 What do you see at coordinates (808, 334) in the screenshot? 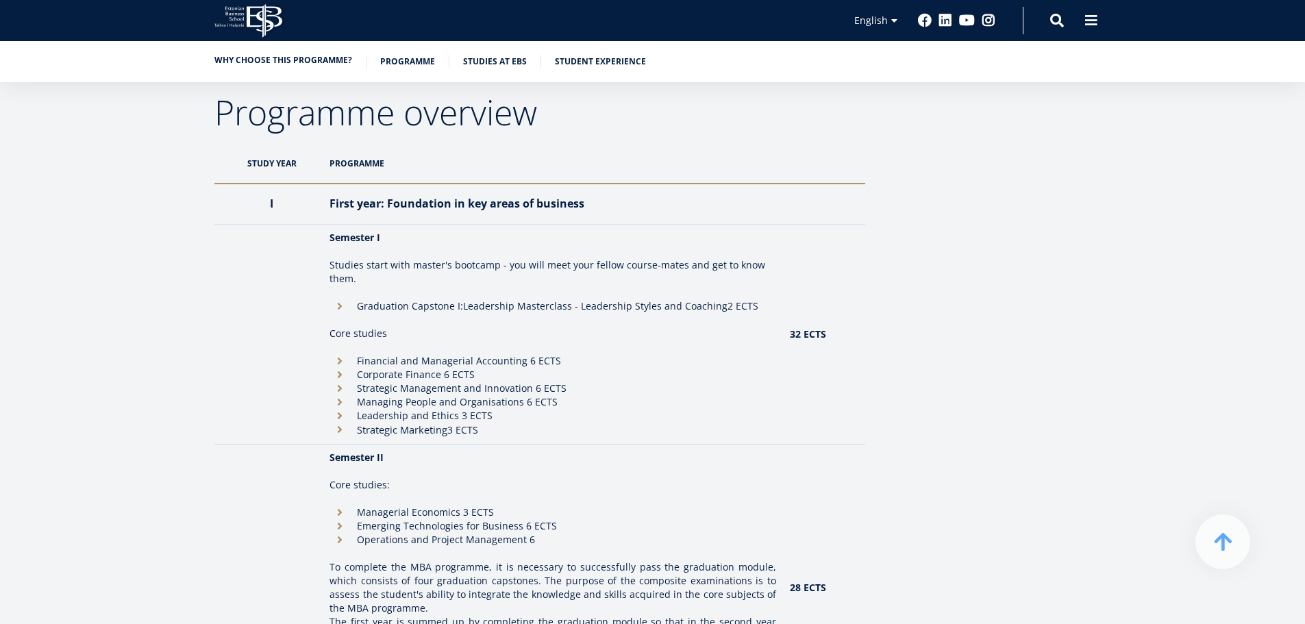
I see `strong: 32 ECTS` at bounding box center [808, 334].